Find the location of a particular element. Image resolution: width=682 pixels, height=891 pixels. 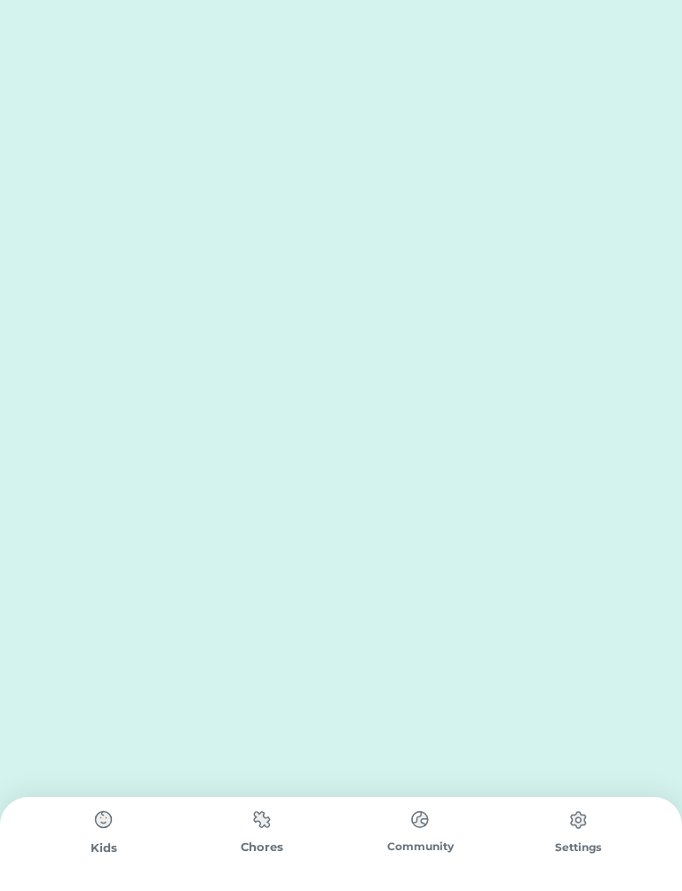

div: Kids is located at coordinates (104, 849).